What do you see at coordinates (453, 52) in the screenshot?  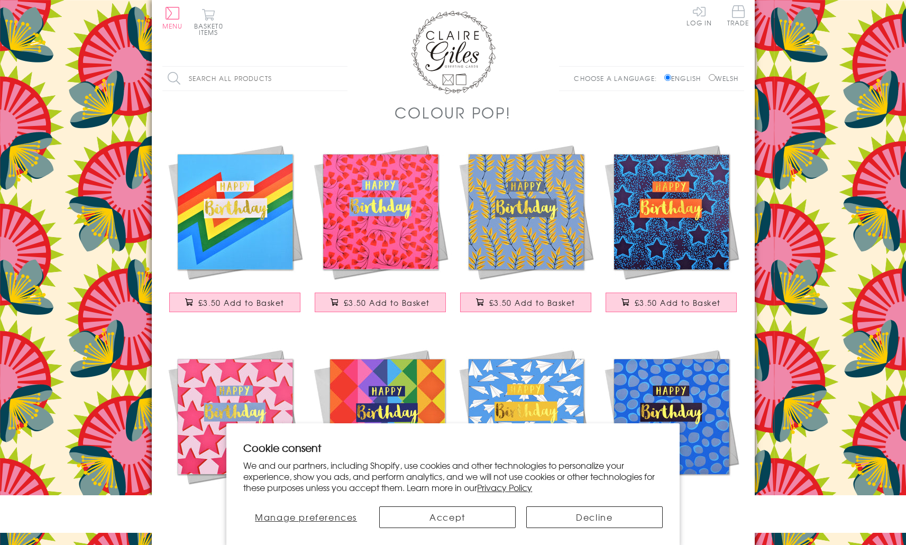 I see `img: Claire Giles Greetings Cards` at bounding box center [453, 52].